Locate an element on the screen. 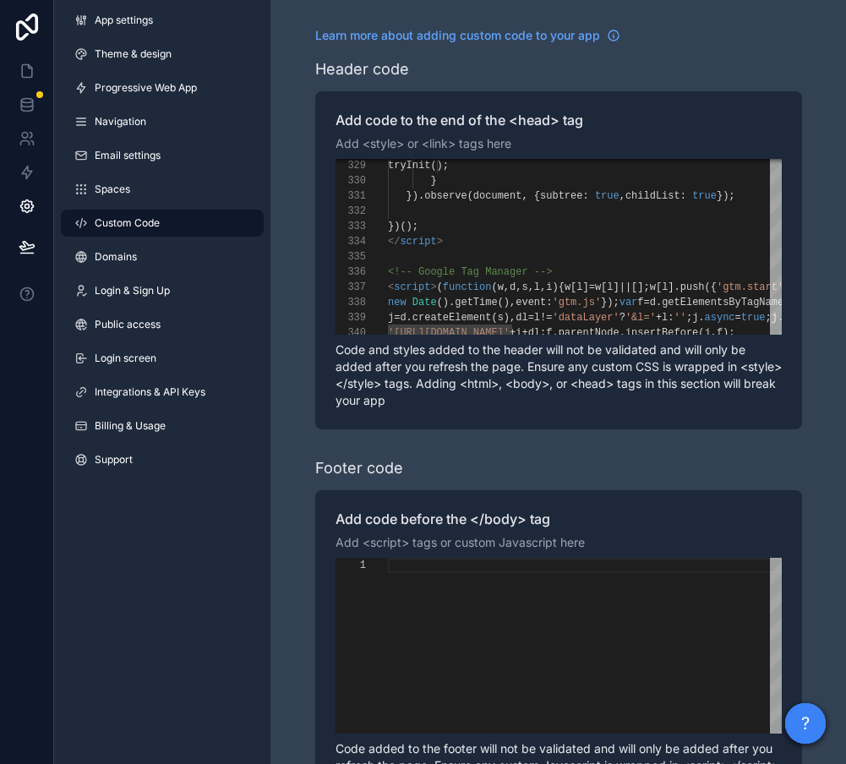  span: async is located at coordinates (719, 318).